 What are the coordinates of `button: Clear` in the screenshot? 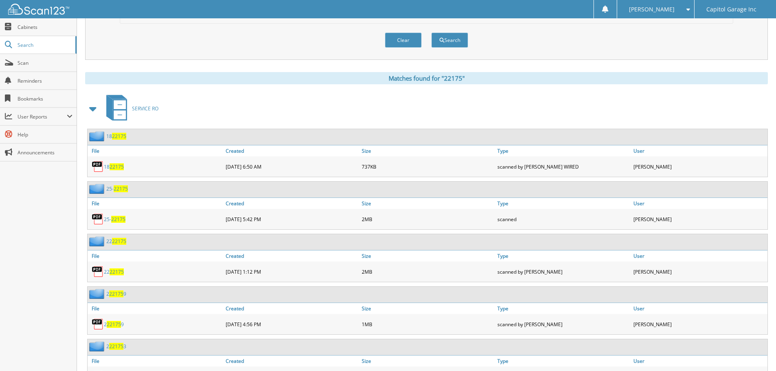 It's located at (403, 40).